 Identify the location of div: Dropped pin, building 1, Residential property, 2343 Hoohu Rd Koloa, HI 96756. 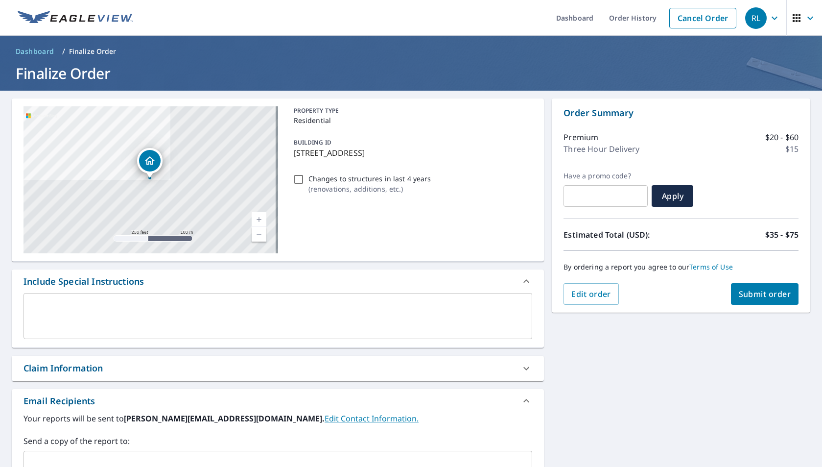
(150, 163).